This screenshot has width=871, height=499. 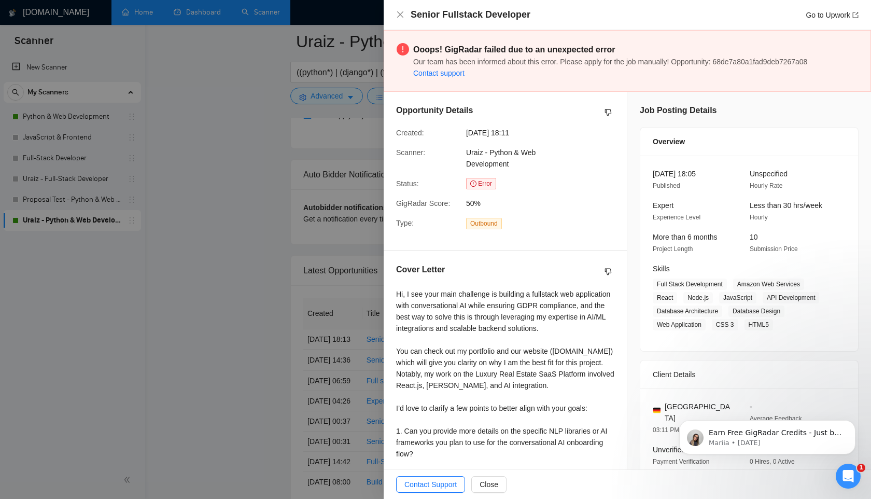 What do you see at coordinates (489, 484) in the screenshot?
I see `span: Close` at bounding box center [489, 484].